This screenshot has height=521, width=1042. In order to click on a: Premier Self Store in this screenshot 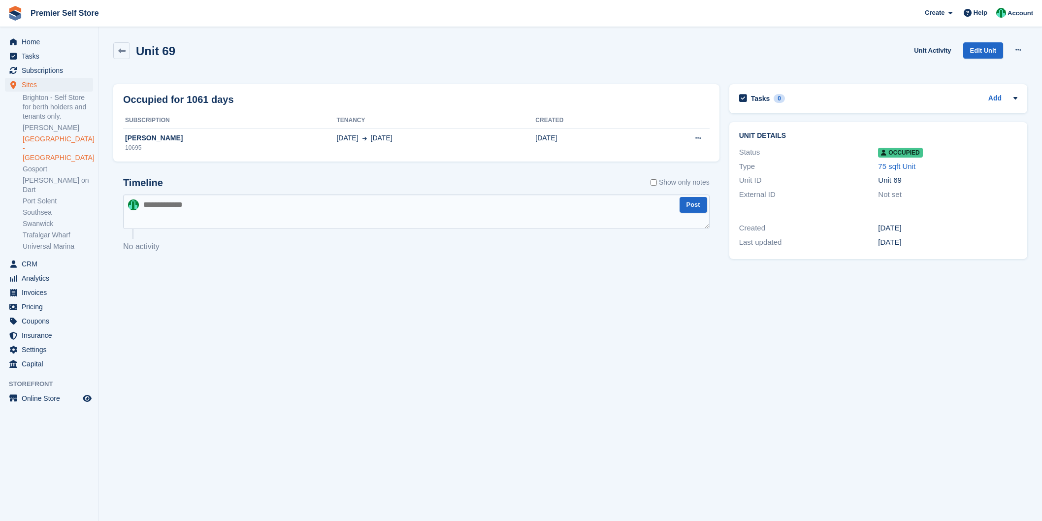, I will do `click(65, 13)`.